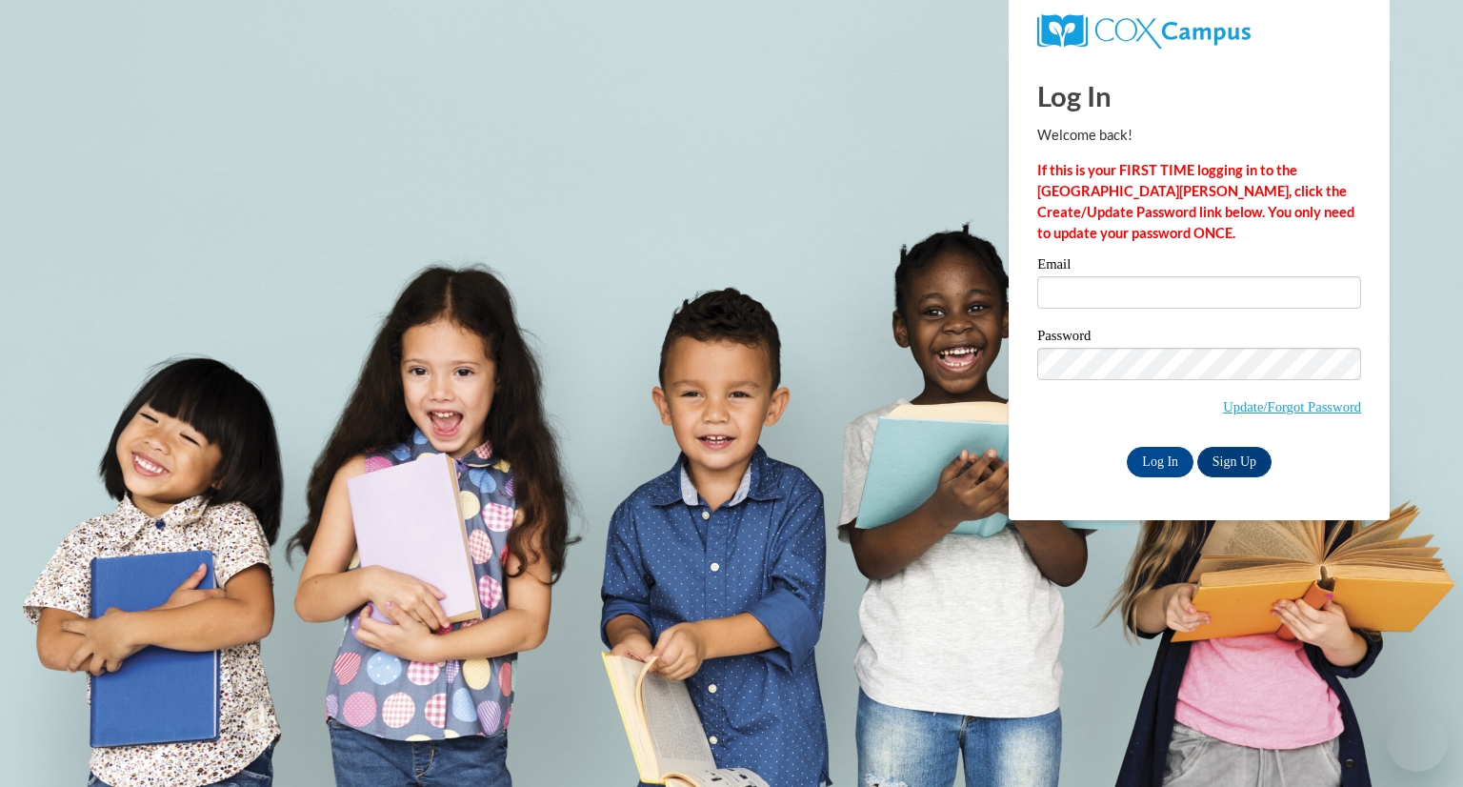 The image size is (1463, 787). Describe the element at coordinates (1199, 267) in the screenshot. I see `label: Email` at that location.